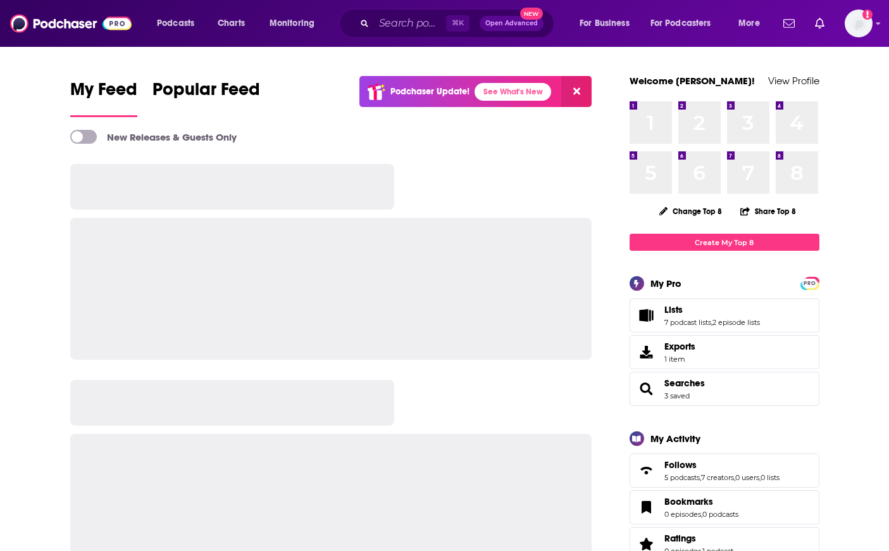  Describe the element at coordinates (749, 23) in the screenshot. I see `span: More` at that location.